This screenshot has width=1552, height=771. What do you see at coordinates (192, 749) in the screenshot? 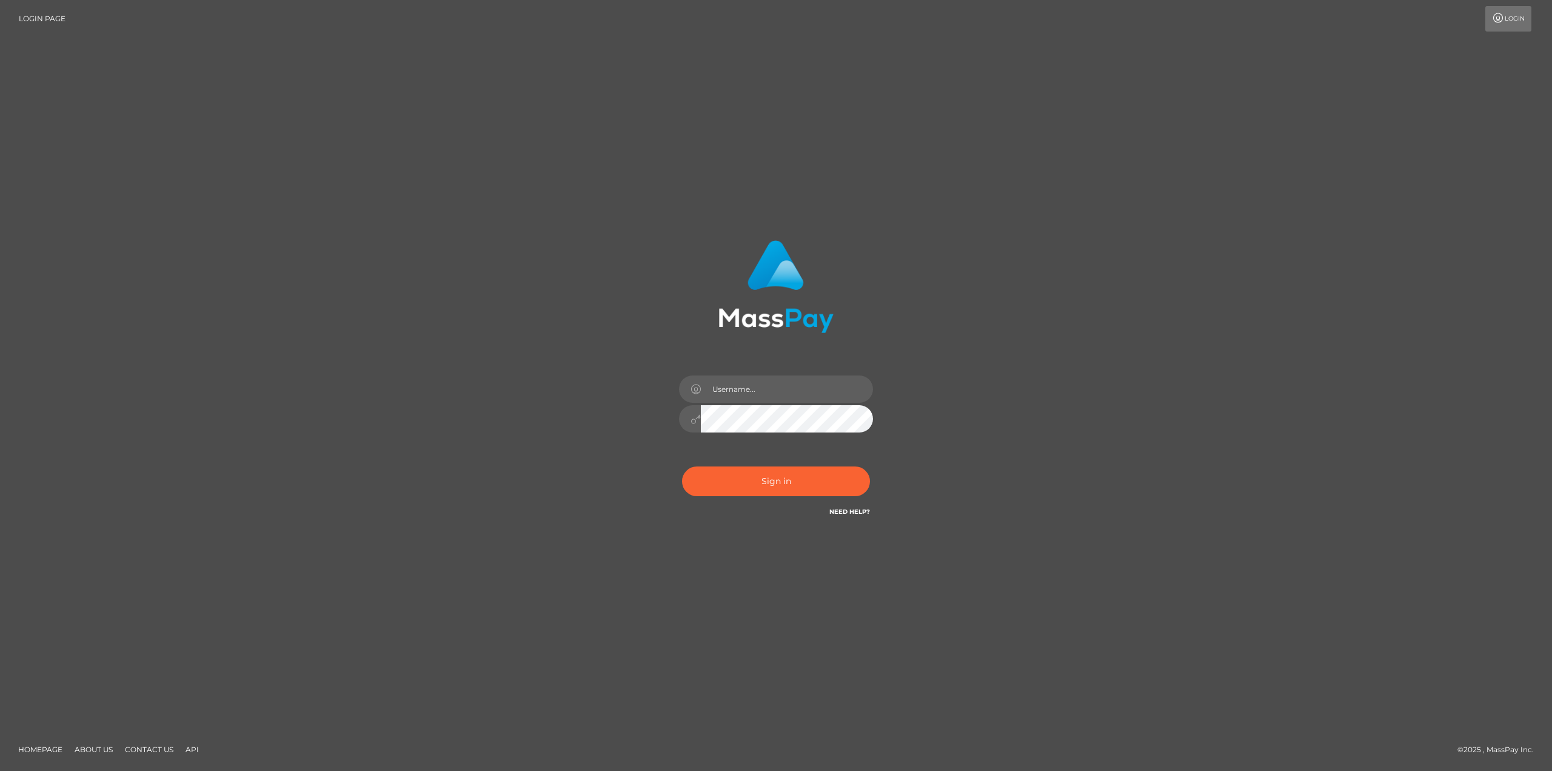
I see `a: API` at bounding box center [192, 749].